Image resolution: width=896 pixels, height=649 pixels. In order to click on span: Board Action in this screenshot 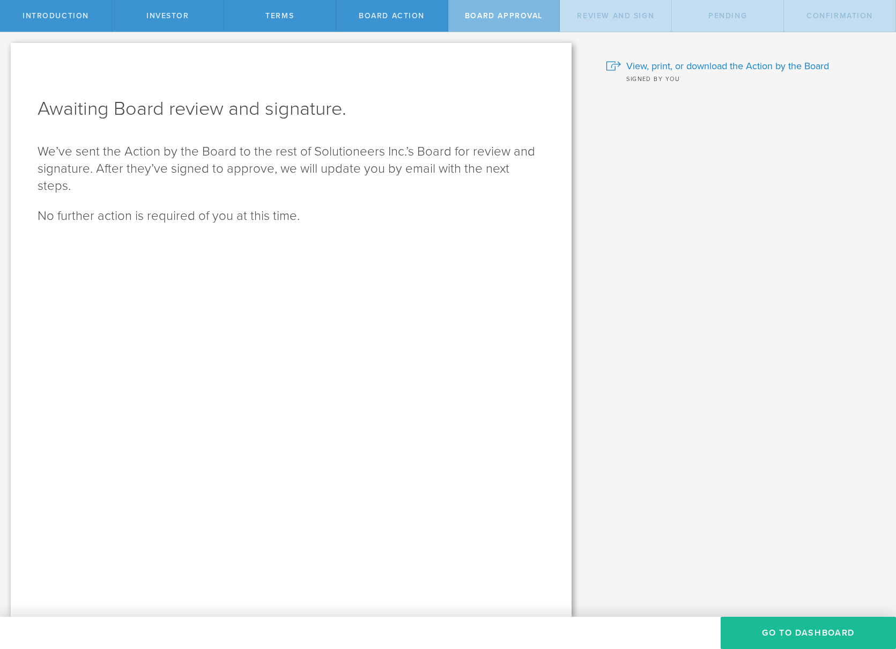, I will do `click(392, 16)`.